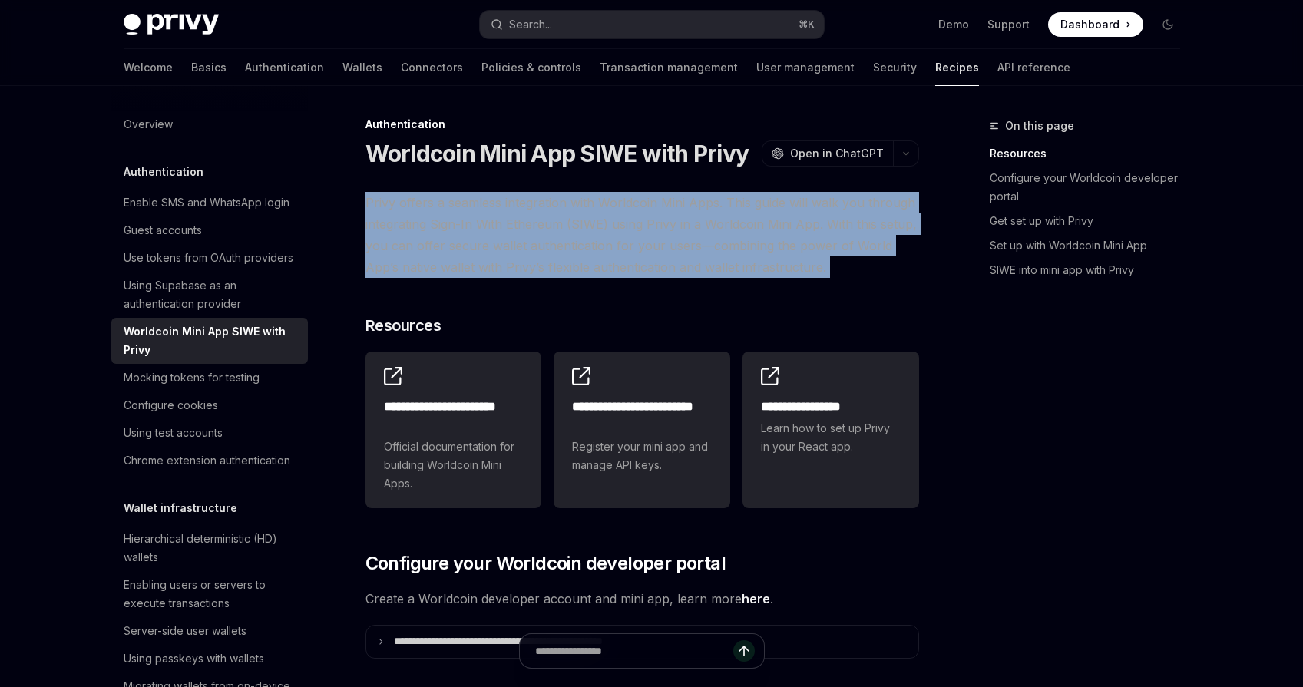 This screenshot has width=1303, height=687. What do you see at coordinates (210, 295) in the screenshot?
I see `a: Using Supabase as an authentication provider` at bounding box center [210, 295].